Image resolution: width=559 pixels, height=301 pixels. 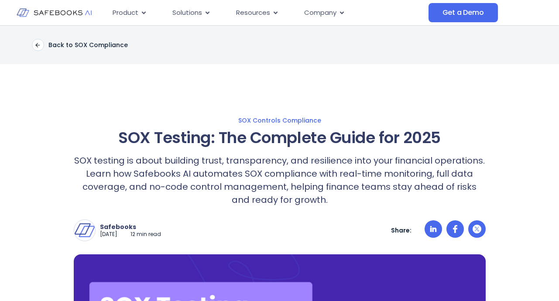 I want to click on span: Resources, so click(x=253, y=13).